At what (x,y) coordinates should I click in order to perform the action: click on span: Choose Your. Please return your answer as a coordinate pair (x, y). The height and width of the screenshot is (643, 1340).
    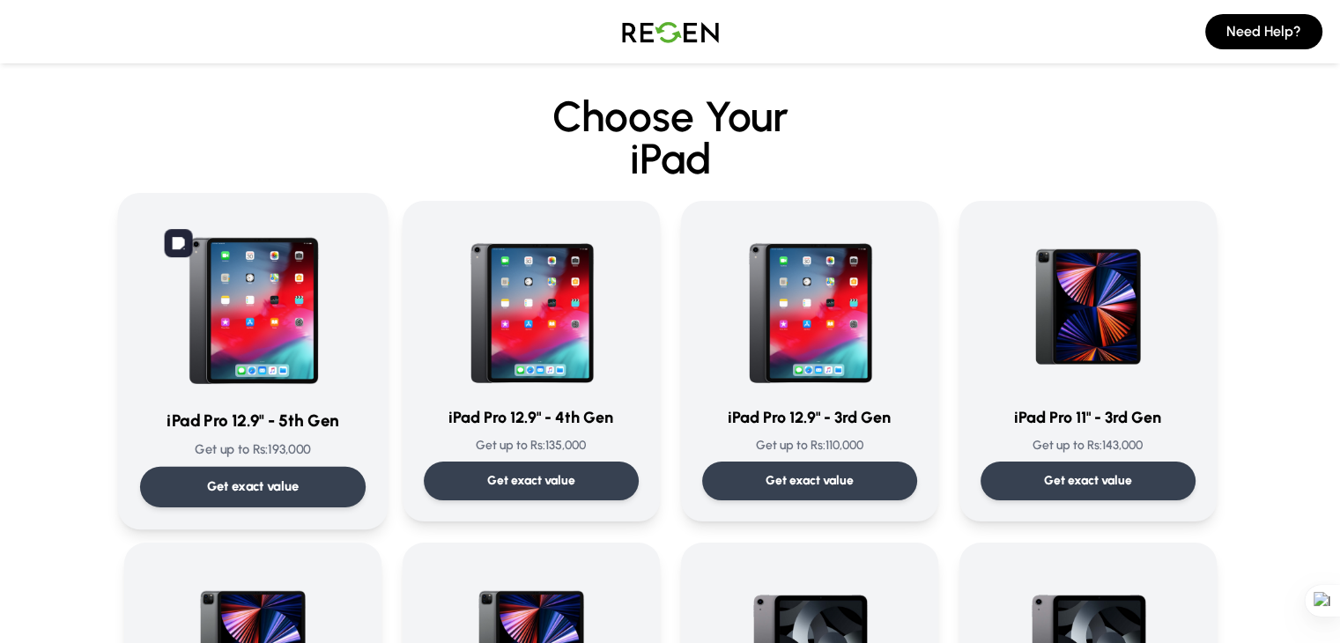
    Looking at the image, I should click on (670, 116).